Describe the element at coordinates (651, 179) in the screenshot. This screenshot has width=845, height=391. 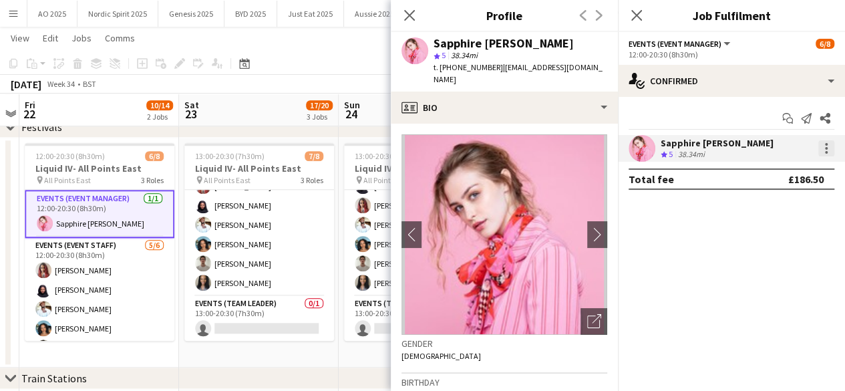
I see `div: Total fee` at that location.